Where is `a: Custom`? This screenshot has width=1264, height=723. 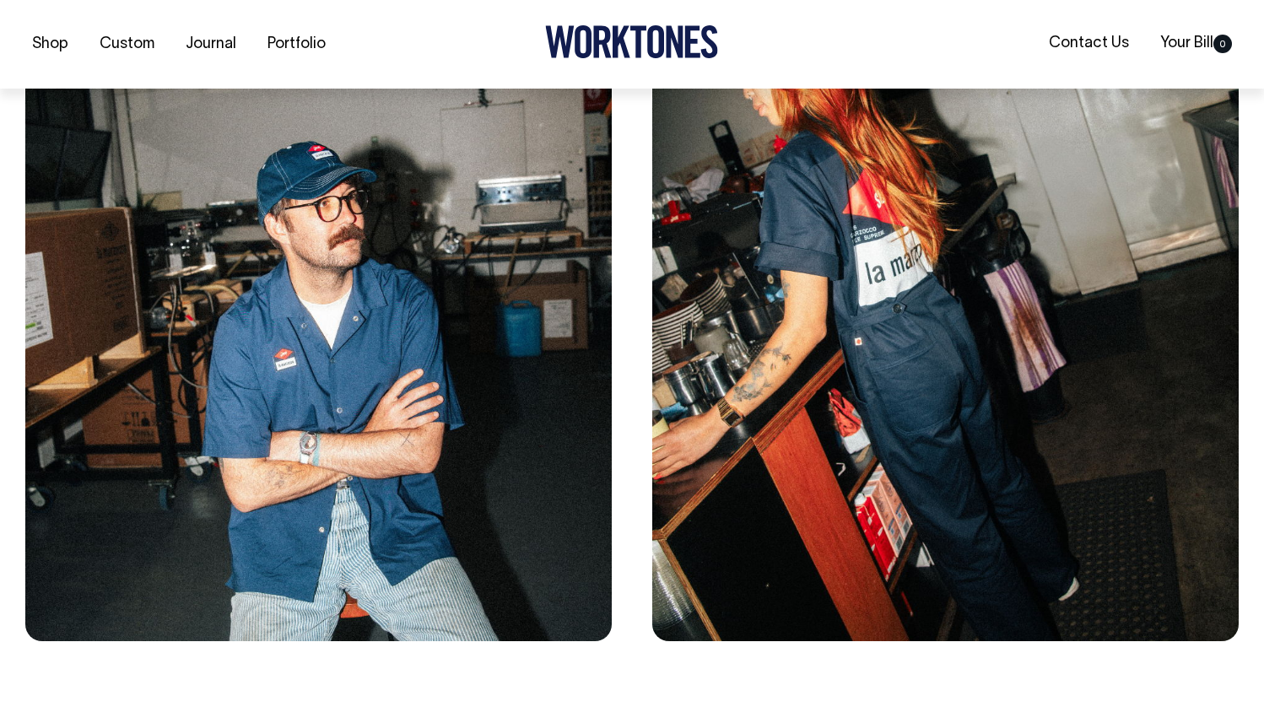 a: Custom is located at coordinates (127, 44).